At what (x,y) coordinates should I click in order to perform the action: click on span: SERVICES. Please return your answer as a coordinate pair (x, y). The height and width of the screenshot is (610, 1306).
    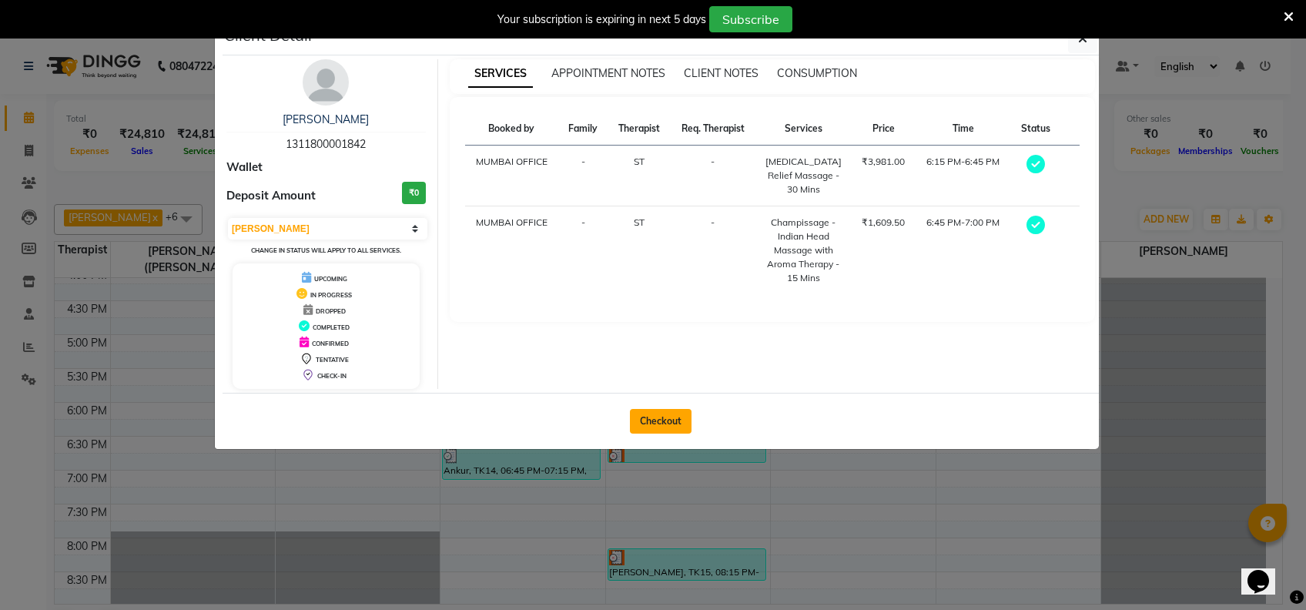
    Looking at the image, I should click on (500, 74).